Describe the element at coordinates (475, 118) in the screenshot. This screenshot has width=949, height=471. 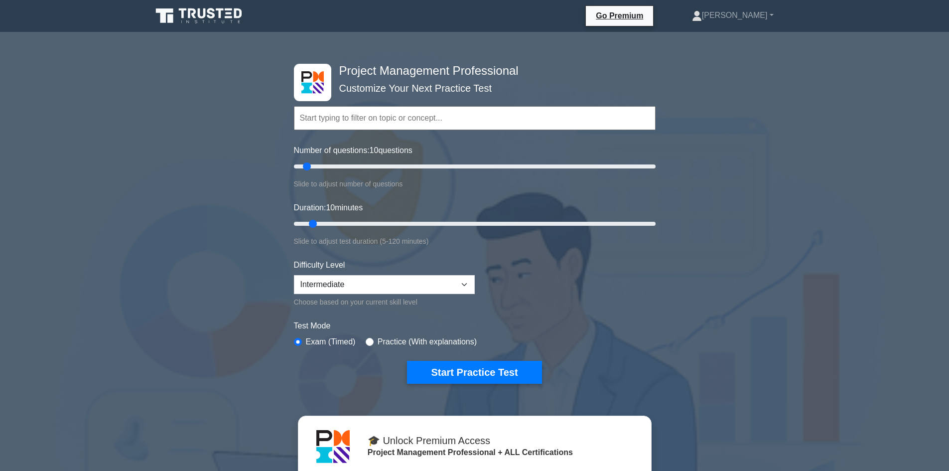
I see `input: Start typing to filter on topic or concept...` at that location.